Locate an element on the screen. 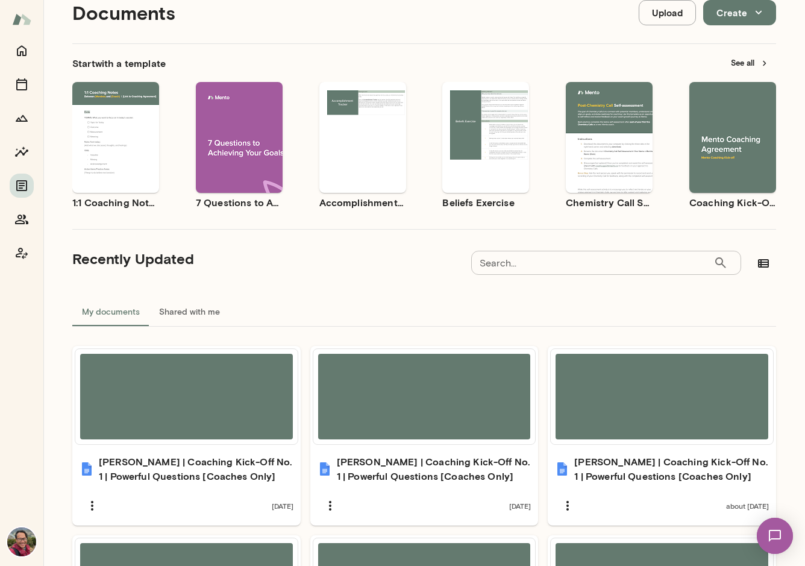 This screenshot has width=805, height=566. h6: Chemistry Call Self-Assessment [Coaches only] is located at coordinates (609, 202).